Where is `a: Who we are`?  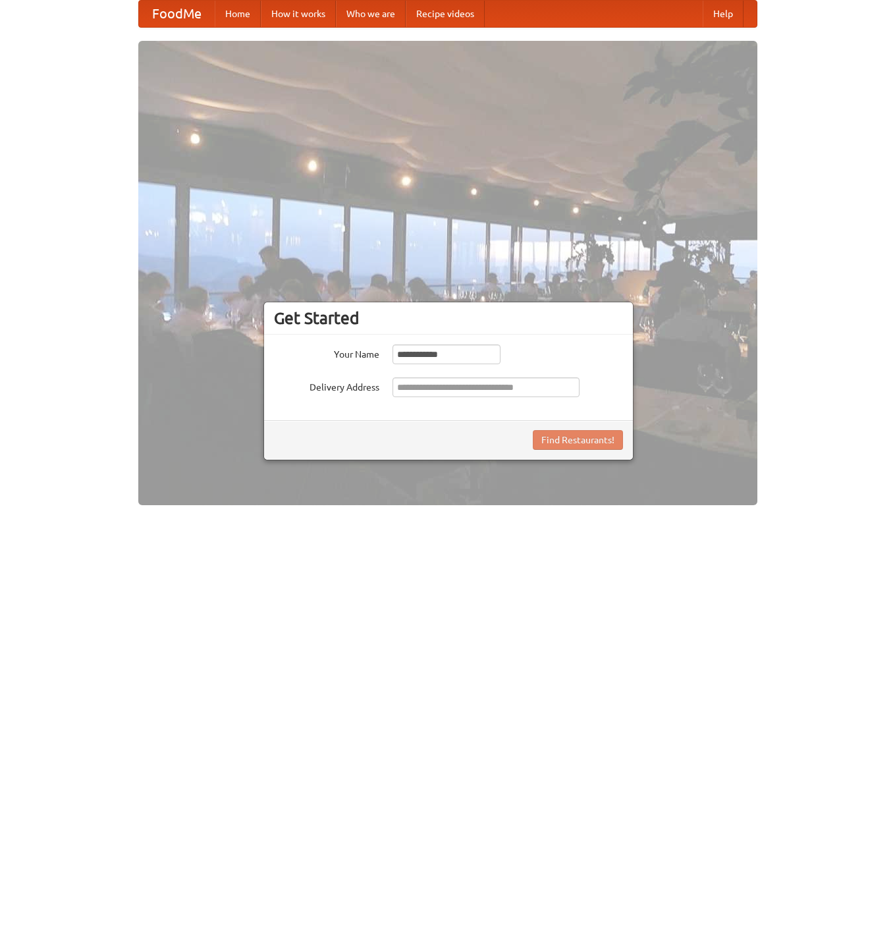 a: Who we are is located at coordinates (371, 14).